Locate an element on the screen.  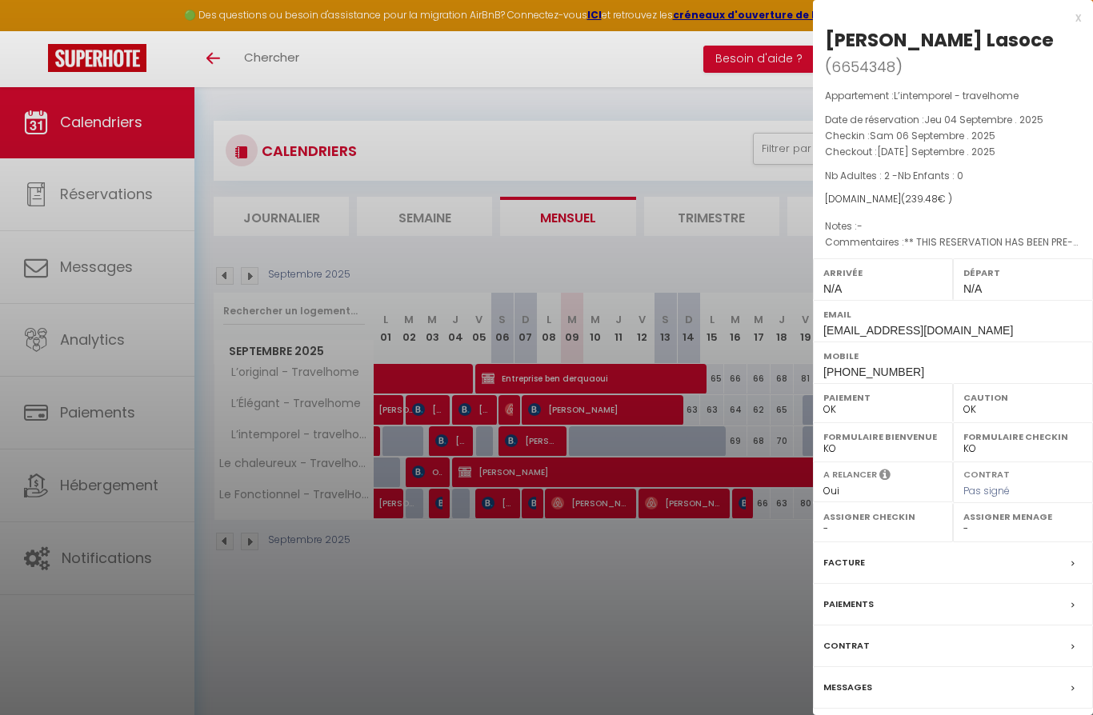
label: A relancer is located at coordinates (850, 474).